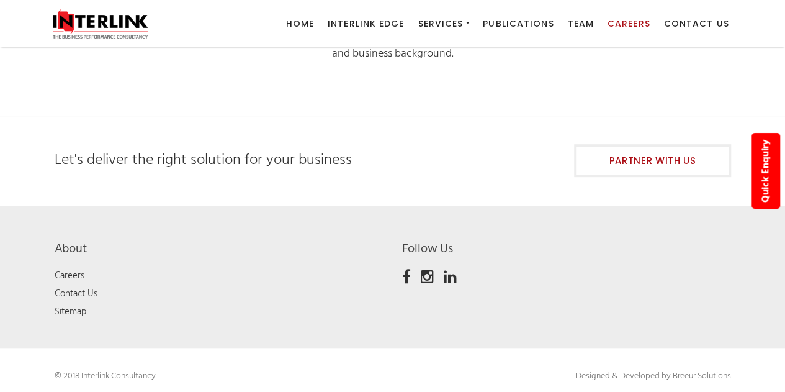 The height and width of the screenshot is (392, 785). Describe the element at coordinates (70, 276) in the screenshot. I see `a: Careers` at that location.